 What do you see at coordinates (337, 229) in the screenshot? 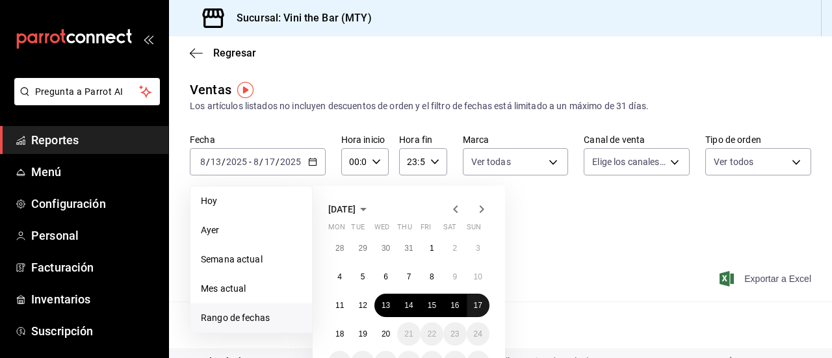
I see `abbr: Monday` at bounding box center [337, 229].